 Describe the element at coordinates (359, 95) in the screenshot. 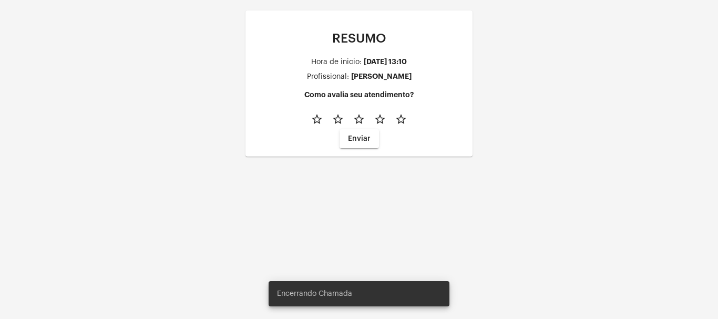

I see `h4: Como avalia seu atendimento?` at that location.